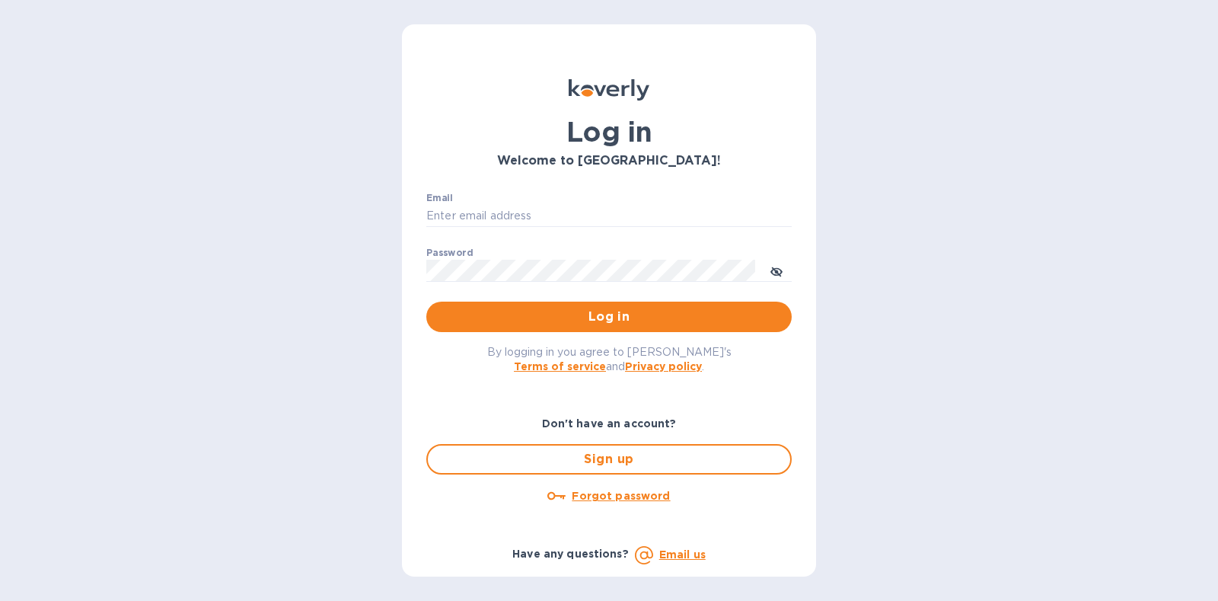 This screenshot has height=601, width=1218. I want to click on b: Privacy policy, so click(663, 366).